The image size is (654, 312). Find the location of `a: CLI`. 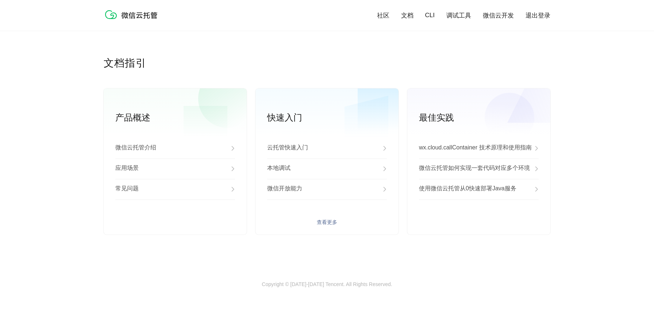

a: CLI is located at coordinates (430, 15).